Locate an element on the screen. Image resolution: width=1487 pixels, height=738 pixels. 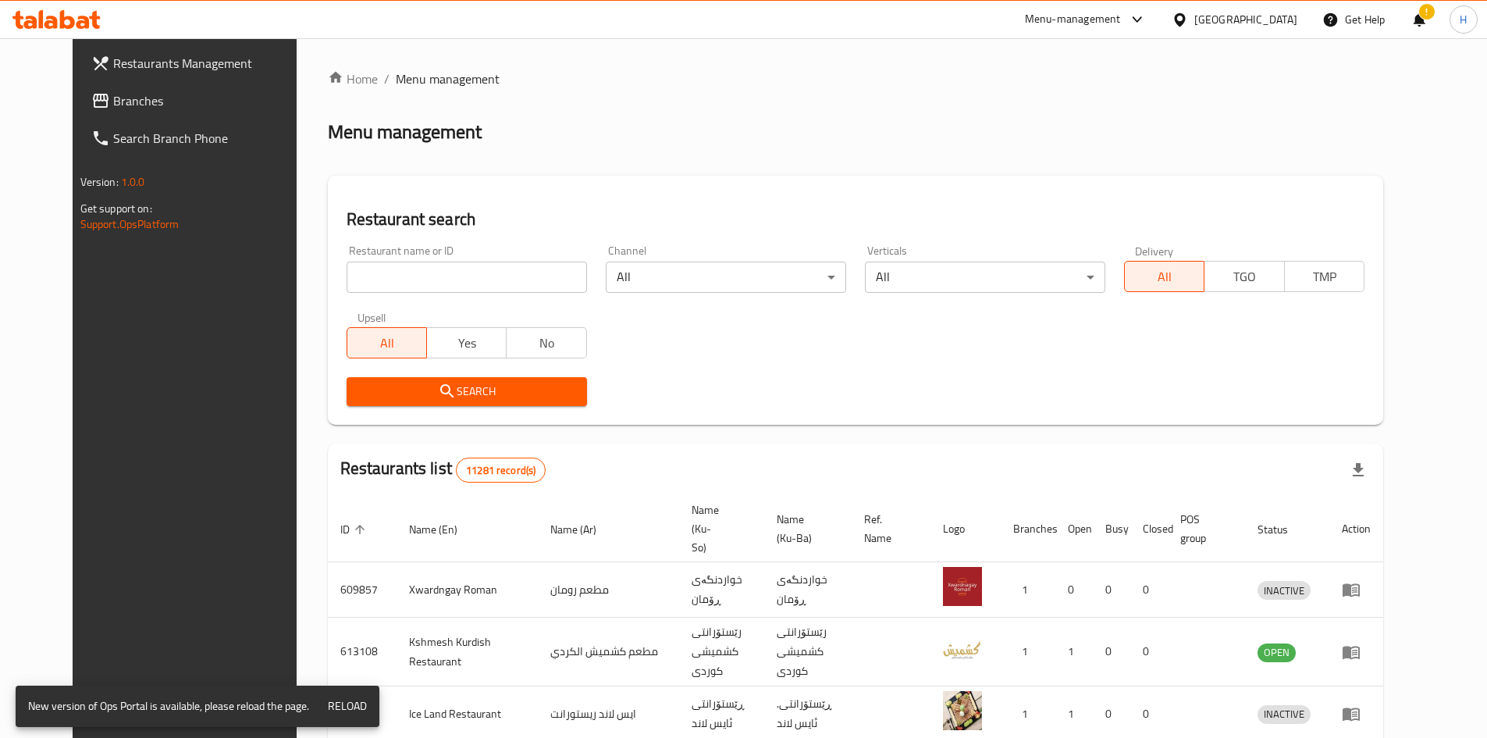
span: ID is located at coordinates (355, 529).